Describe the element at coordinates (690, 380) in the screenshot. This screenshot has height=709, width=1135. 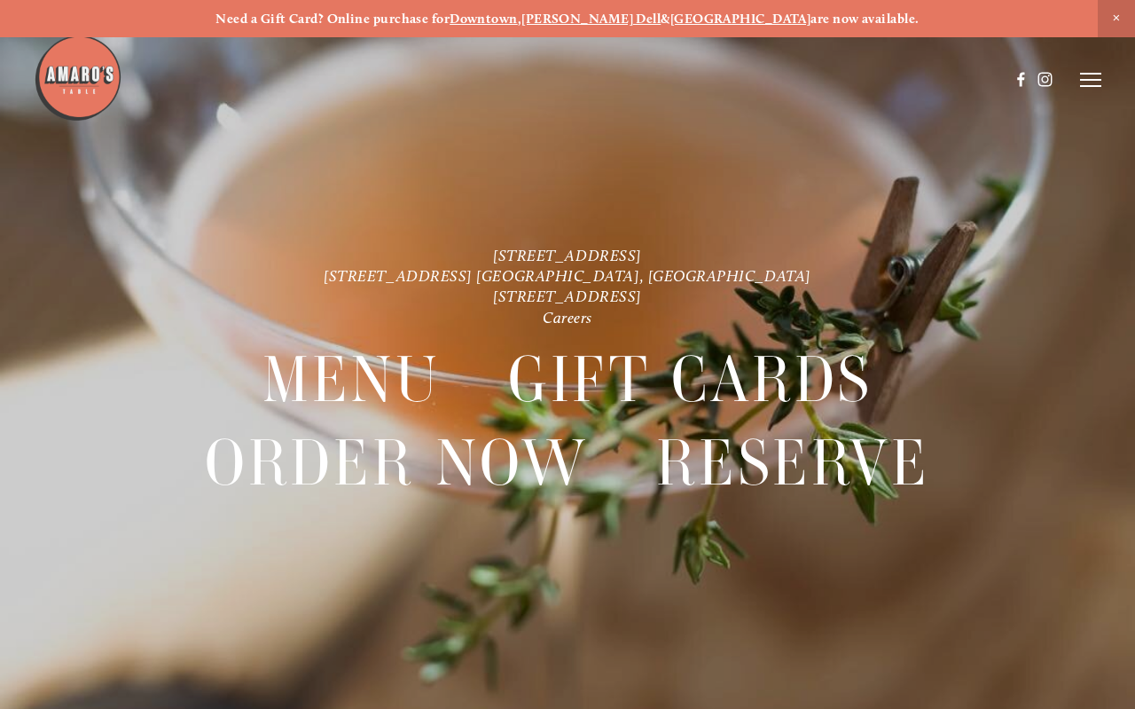
I see `a: Gift Cards` at that location.